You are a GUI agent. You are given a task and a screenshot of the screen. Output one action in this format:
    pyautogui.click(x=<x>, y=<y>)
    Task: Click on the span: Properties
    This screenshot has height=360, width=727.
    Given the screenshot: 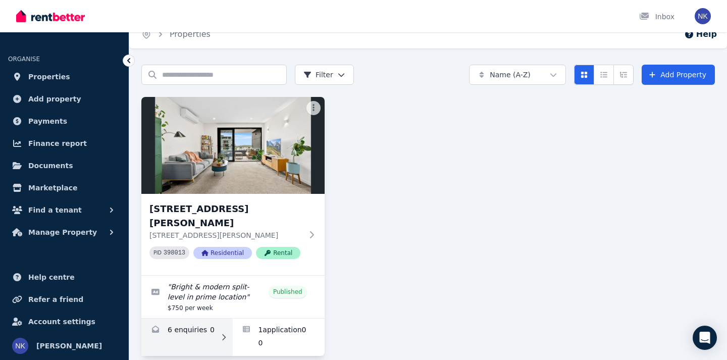 What is the action you would take?
    pyautogui.click(x=49, y=77)
    